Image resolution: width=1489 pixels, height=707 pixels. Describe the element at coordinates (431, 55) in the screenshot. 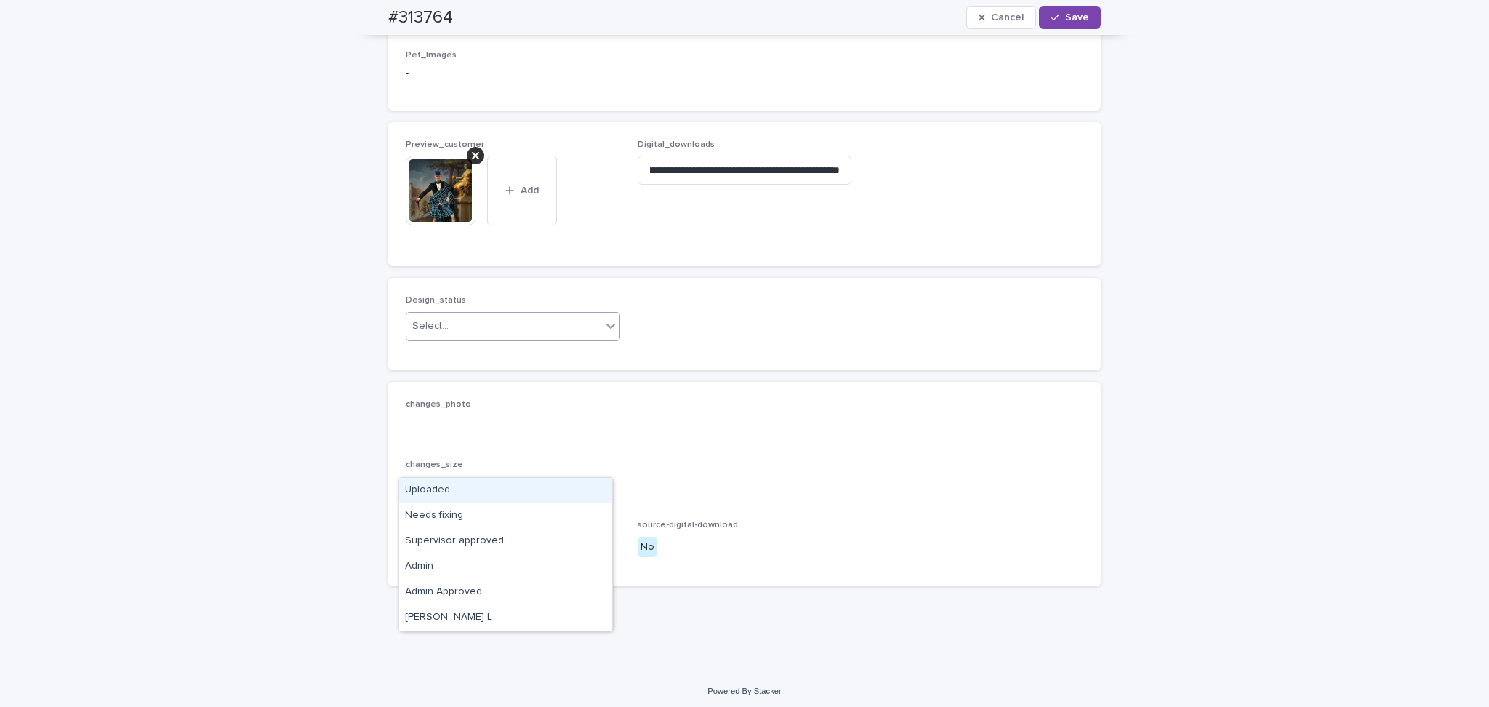

I see `span: Pet_Images` at that location.